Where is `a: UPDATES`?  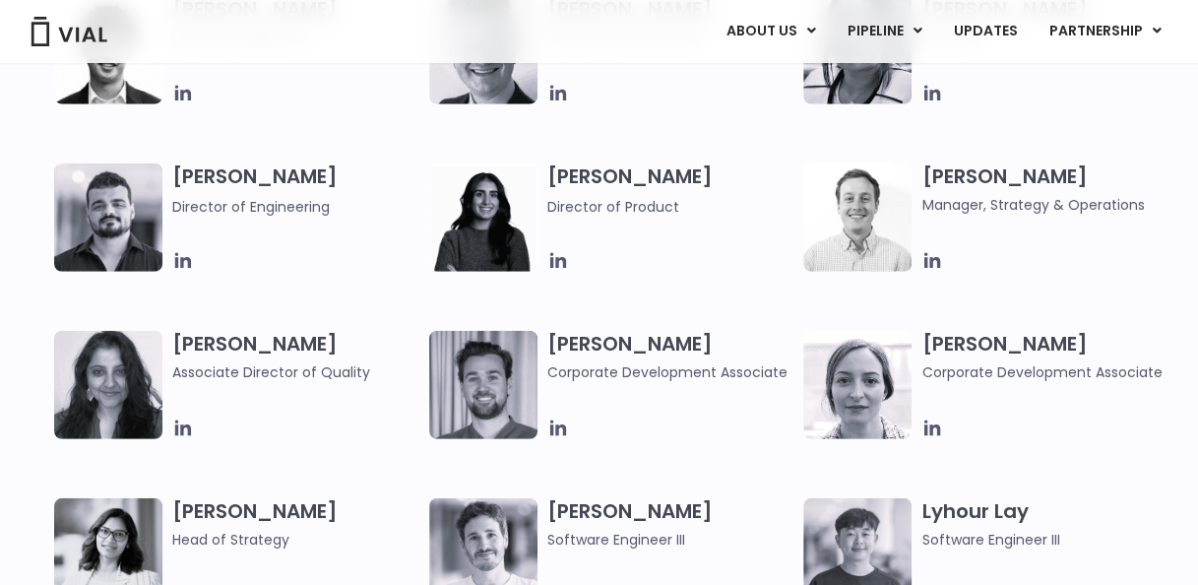 a: UPDATES is located at coordinates (985, 31).